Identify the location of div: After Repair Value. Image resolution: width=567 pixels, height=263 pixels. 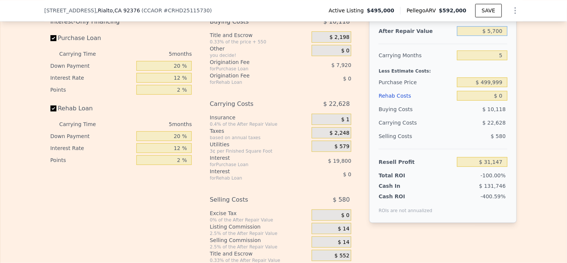
(417, 31).